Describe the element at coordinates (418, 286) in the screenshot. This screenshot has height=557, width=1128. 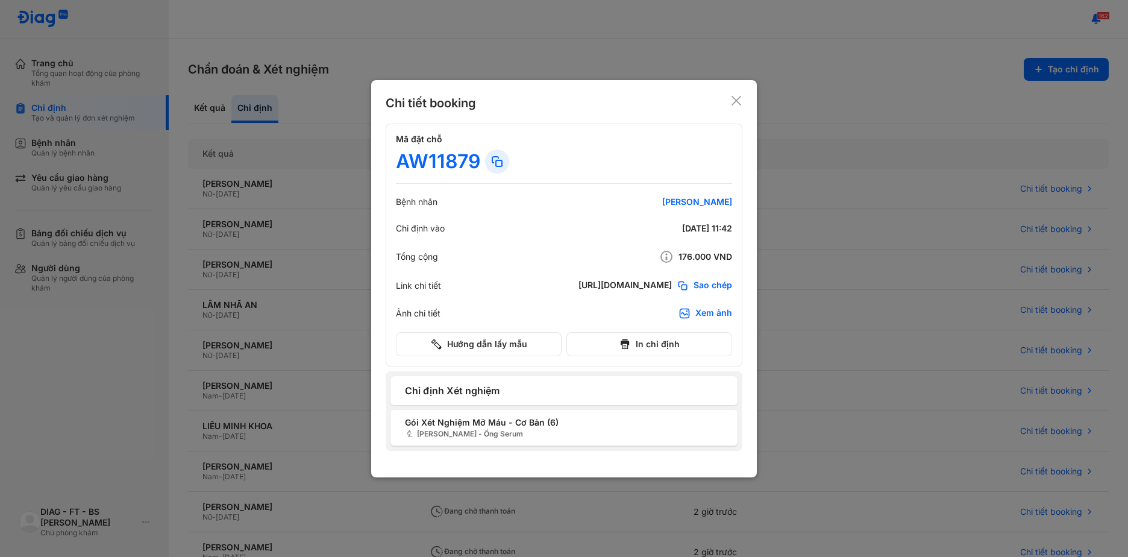
I see `div: Link chi tiết` at that location.